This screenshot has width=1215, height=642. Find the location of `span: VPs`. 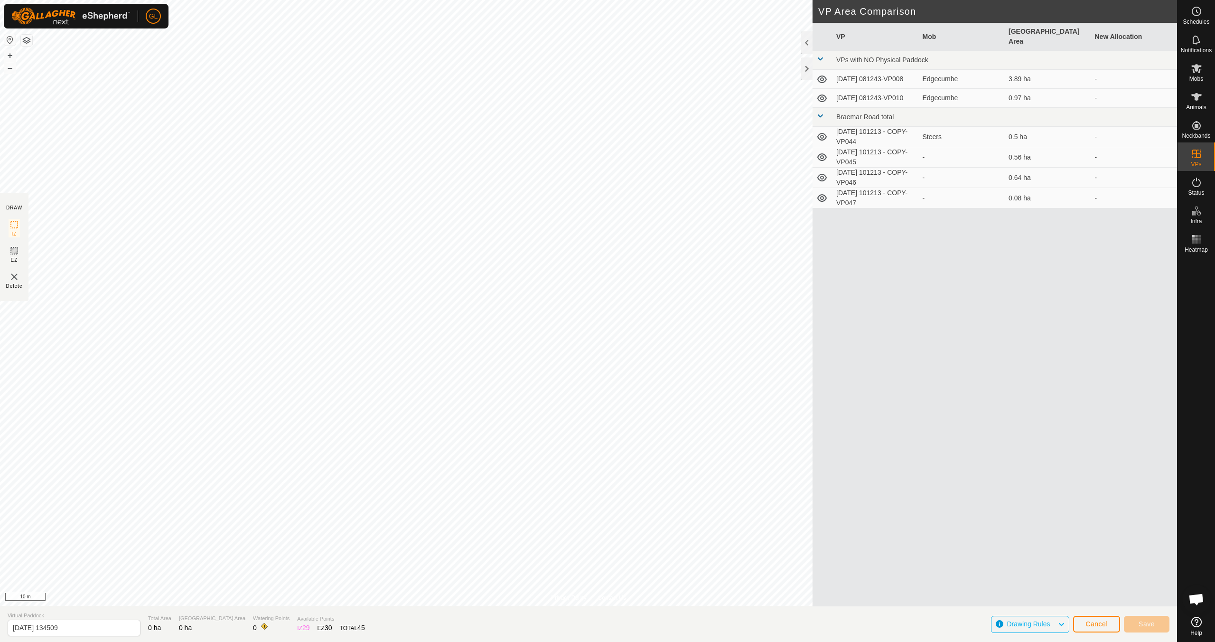

span: VPs is located at coordinates (1196, 164).